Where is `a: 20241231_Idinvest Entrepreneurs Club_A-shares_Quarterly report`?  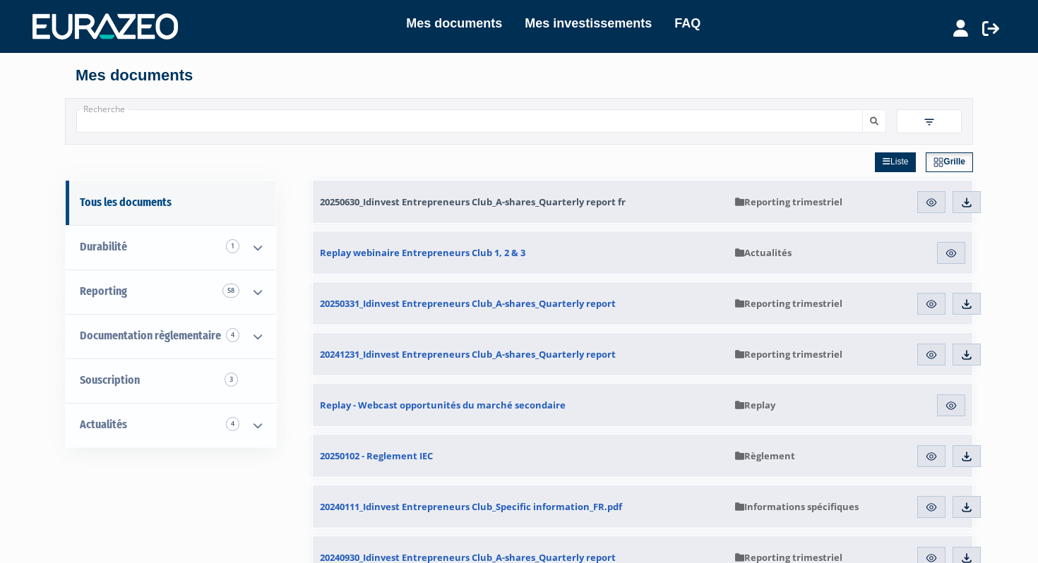 a: 20241231_Idinvest Entrepreneurs Club_A-shares_Quarterly report is located at coordinates (520, 354).